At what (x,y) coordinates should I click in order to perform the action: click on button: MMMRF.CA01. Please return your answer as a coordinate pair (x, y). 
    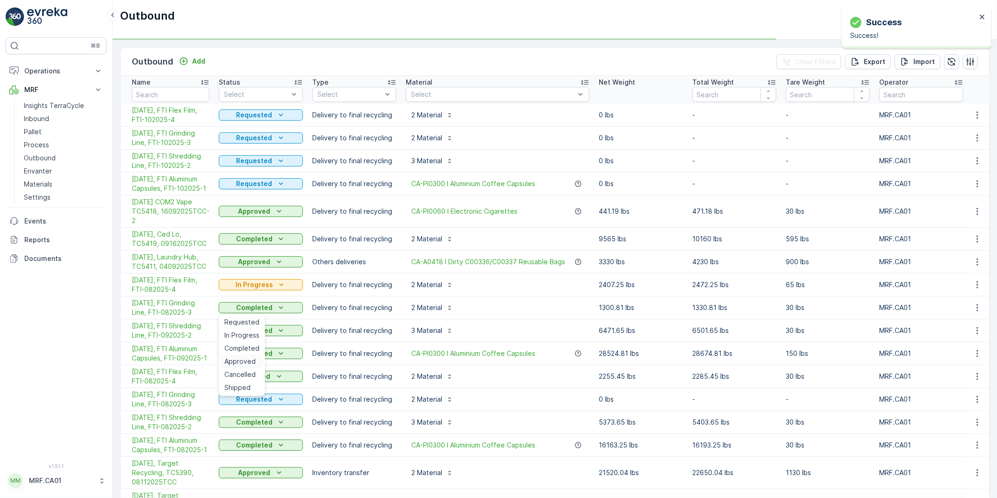
    Looking at the image, I should click on (56, 480).